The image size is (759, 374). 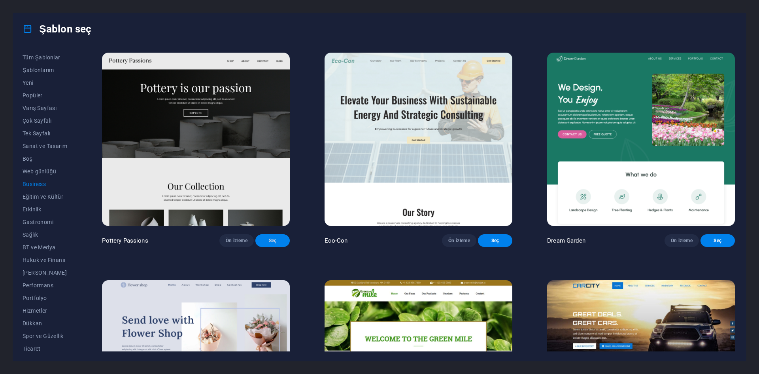 What do you see at coordinates (45, 260) in the screenshot?
I see `span: Hukuk ve Finans` at bounding box center [45, 260].